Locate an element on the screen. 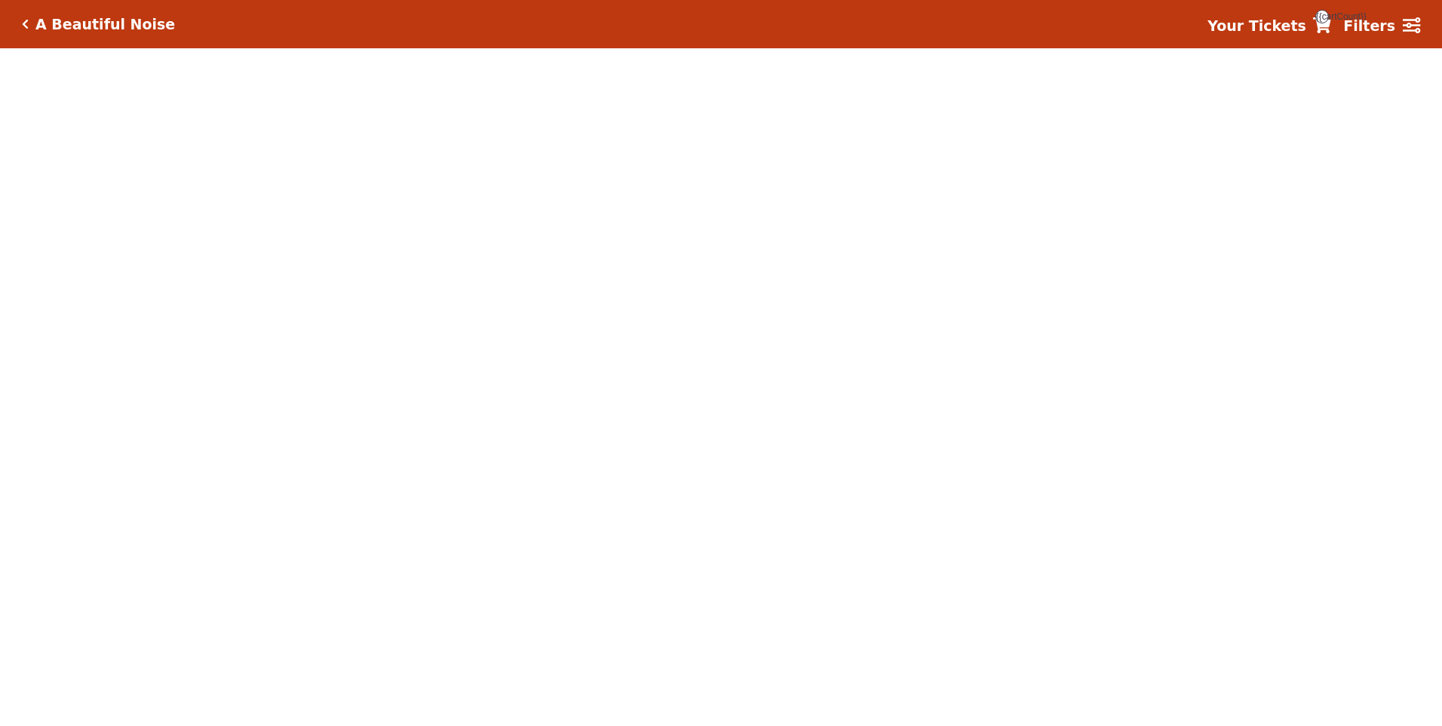  h5: A Beautiful Noise is located at coordinates (105, 24).